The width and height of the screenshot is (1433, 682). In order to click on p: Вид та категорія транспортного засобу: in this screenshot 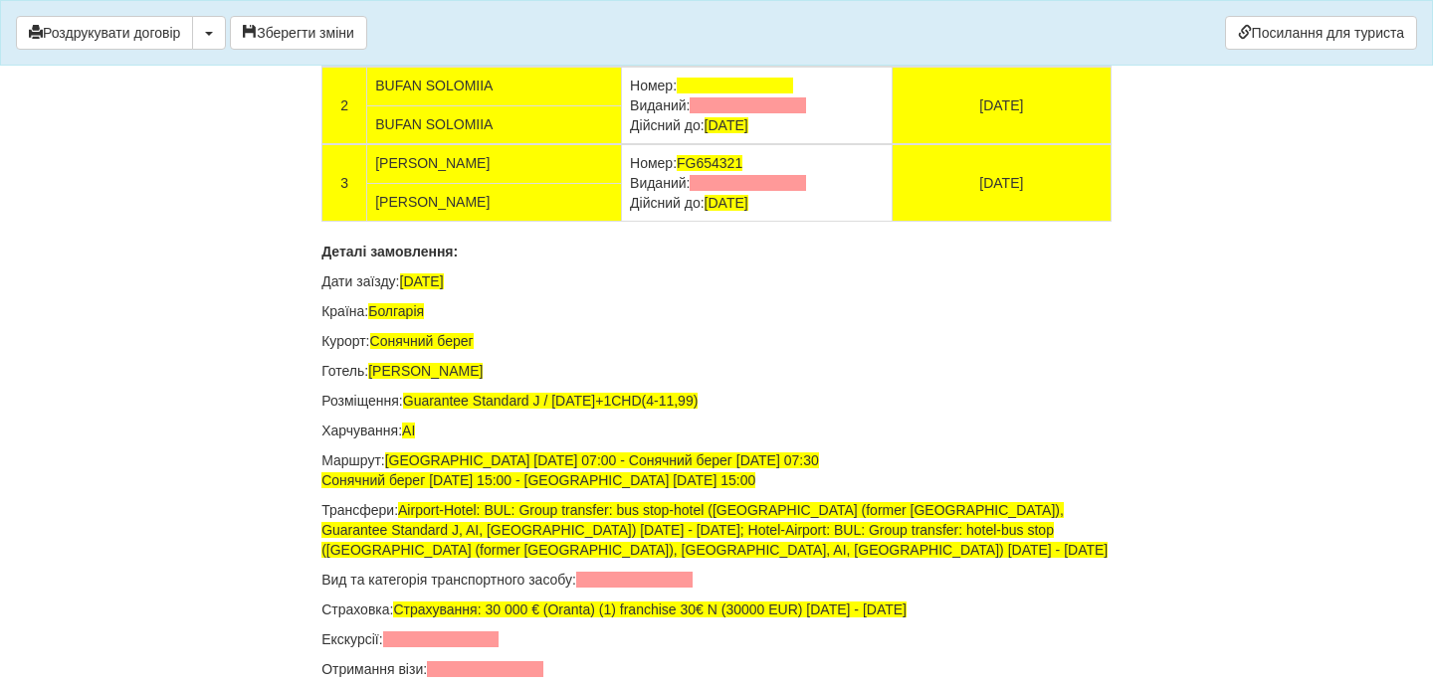, I will do `click(716, 580)`.